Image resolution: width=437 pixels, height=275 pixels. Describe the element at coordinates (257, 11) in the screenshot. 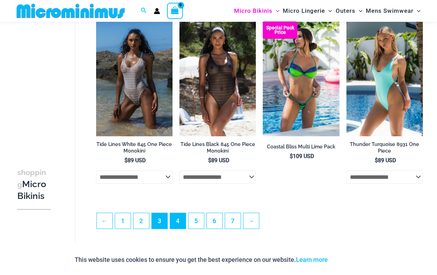

I see `a: Micro BikinisMenu ToggleMenu Toggle` at that location.